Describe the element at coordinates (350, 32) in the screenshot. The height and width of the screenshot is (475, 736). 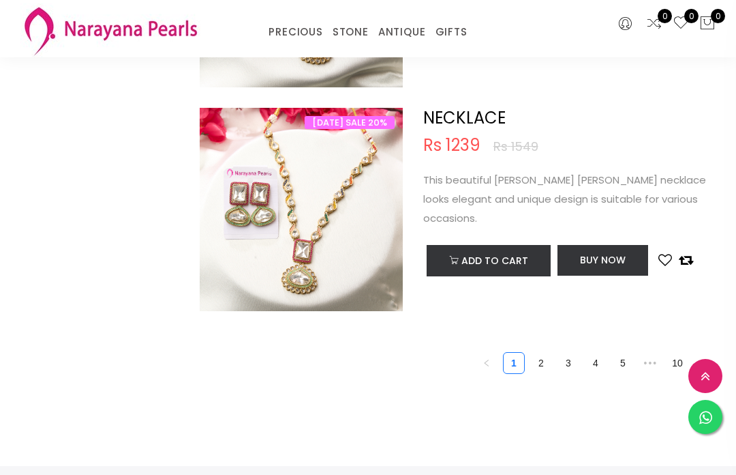
I see `a: STONE` at that location.